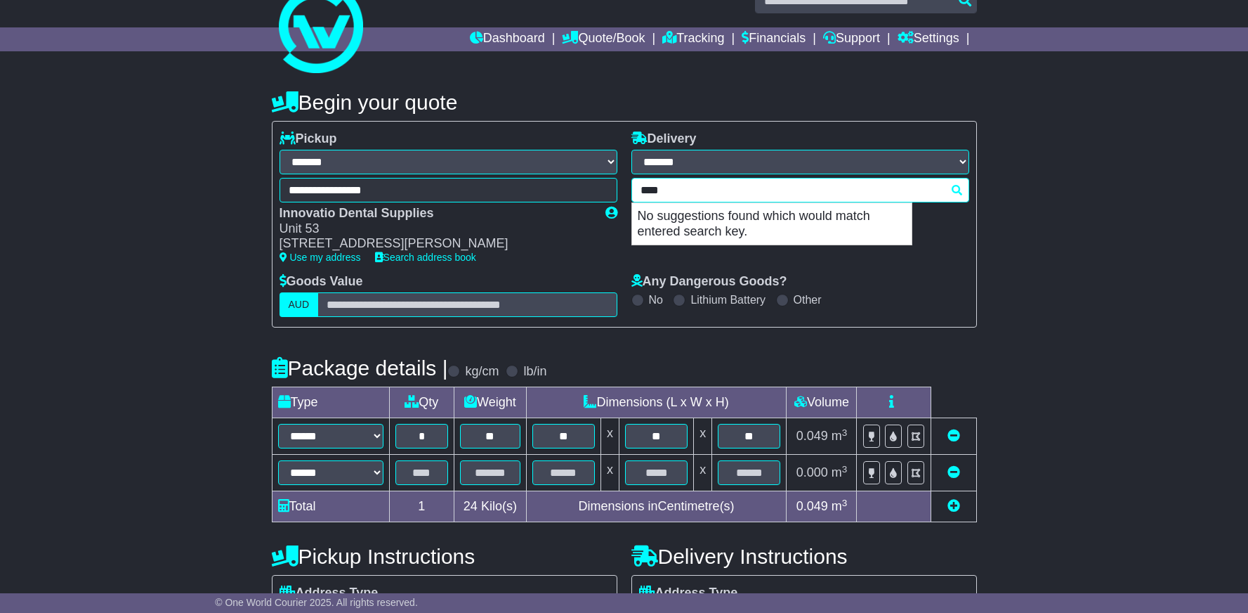 The height and width of the screenshot is (613, 1248). What do you see at coordinates (535, 372) in the screenshot?
I see `label: lb/in` at bounding box center [535, 372].